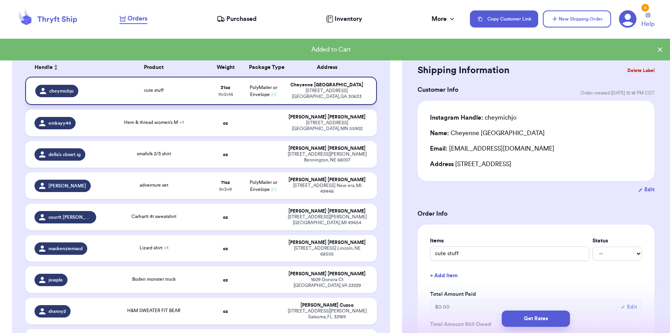 This screenshot has height=333, width=670. I want to click on span: Address, so click(441, 164).